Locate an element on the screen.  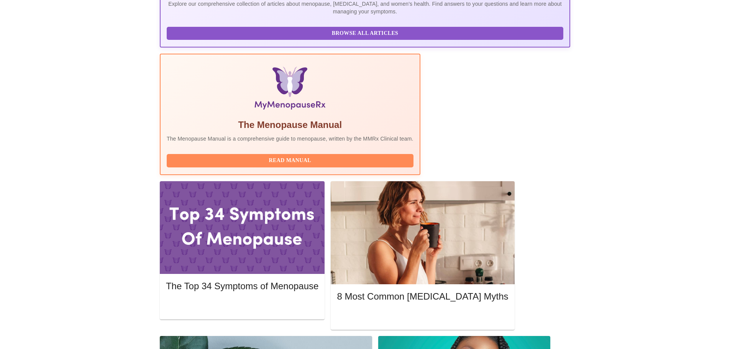
span: Read Manual is located at coordinates (290, 161).